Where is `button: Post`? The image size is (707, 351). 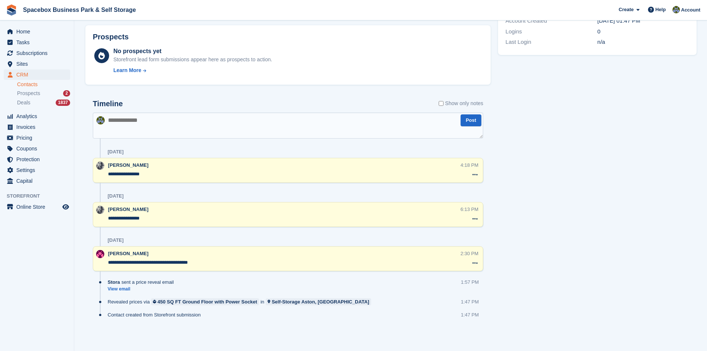 button: Post is located at coordinates (471, 120).